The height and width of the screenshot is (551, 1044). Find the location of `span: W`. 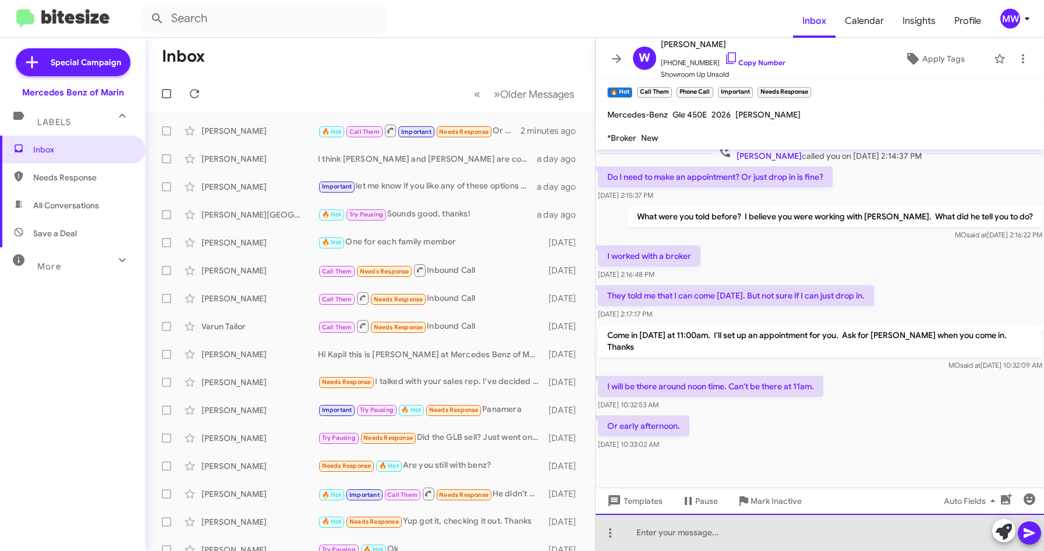

span: W is located at coordinates (645, 58).